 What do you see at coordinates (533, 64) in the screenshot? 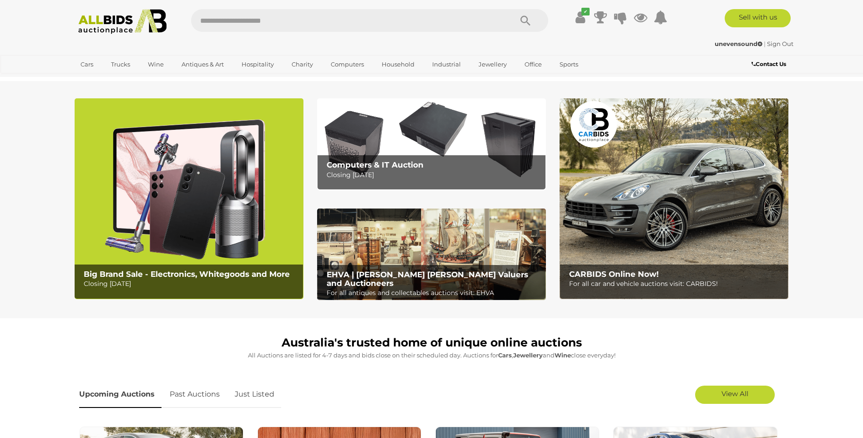
I see `a: Office` at bounding box center [533, 64].